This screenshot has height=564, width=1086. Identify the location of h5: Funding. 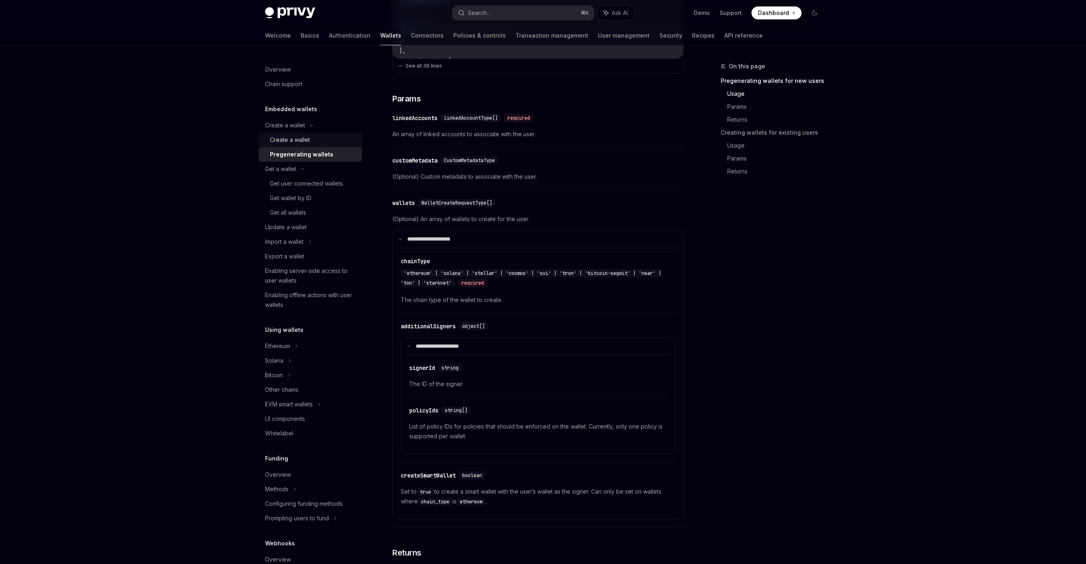
(276, 458).